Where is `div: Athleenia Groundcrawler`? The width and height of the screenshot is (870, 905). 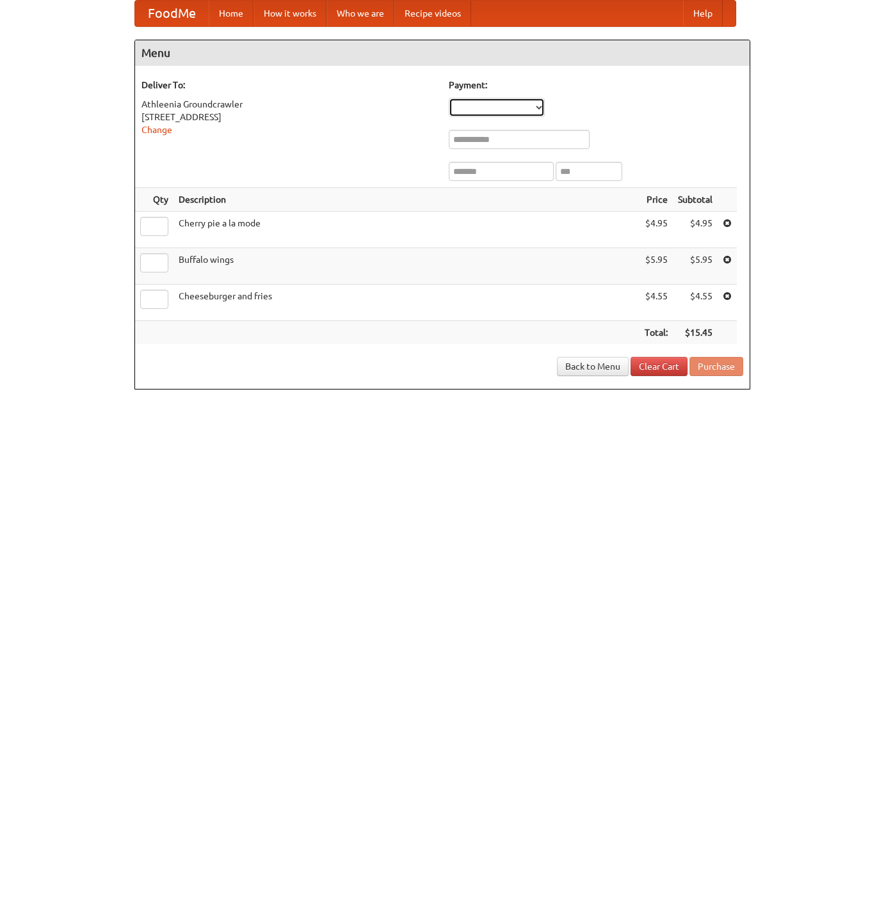
div: Athleenia Groundcrawler is located at coordinates (289, 104).